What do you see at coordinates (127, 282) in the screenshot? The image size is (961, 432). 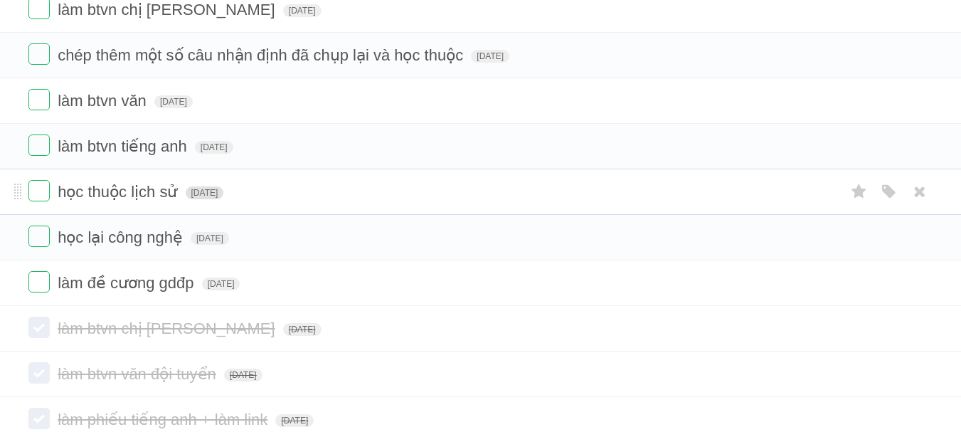 I see `span: làm đề cương gdđp` at bounding box center [127, 282].